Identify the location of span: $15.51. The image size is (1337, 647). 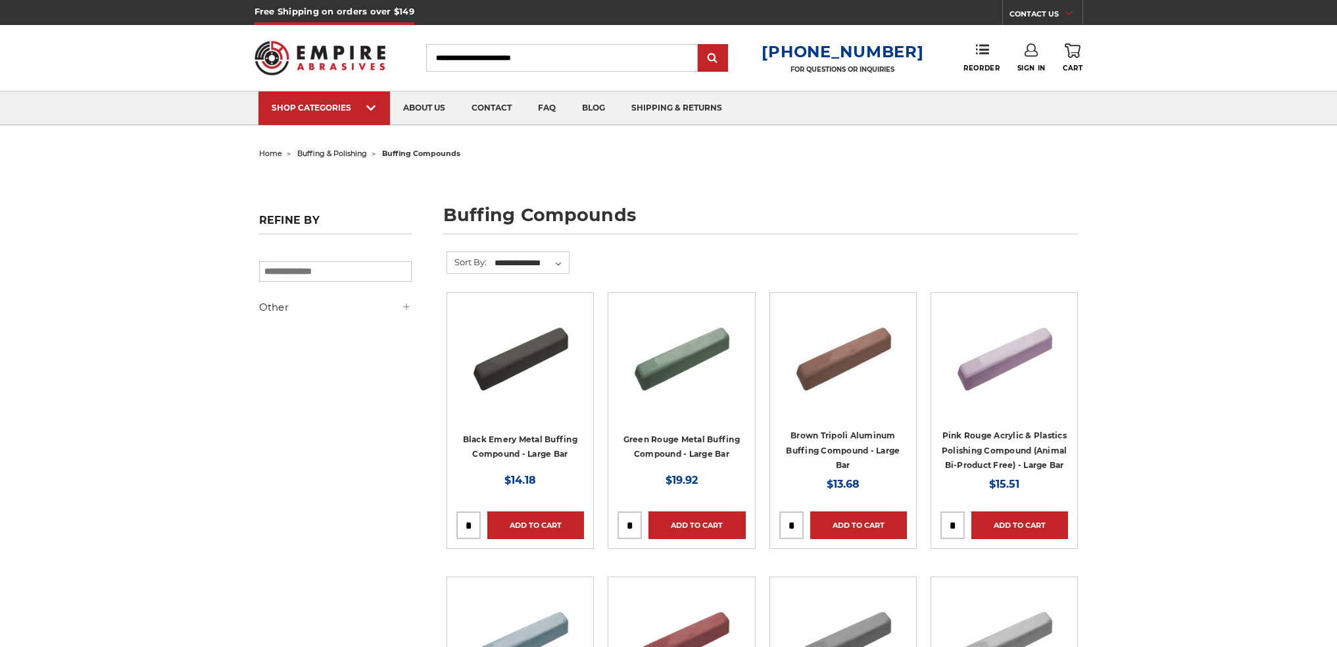
(1005, 484).